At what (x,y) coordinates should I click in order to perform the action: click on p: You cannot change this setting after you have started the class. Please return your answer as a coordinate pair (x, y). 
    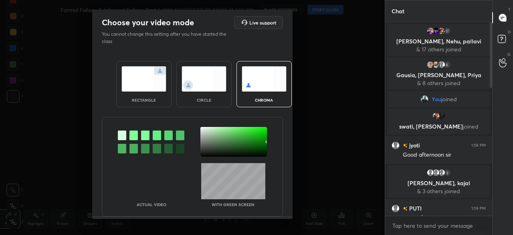
    Looking at the image, I should click on (167, 38).